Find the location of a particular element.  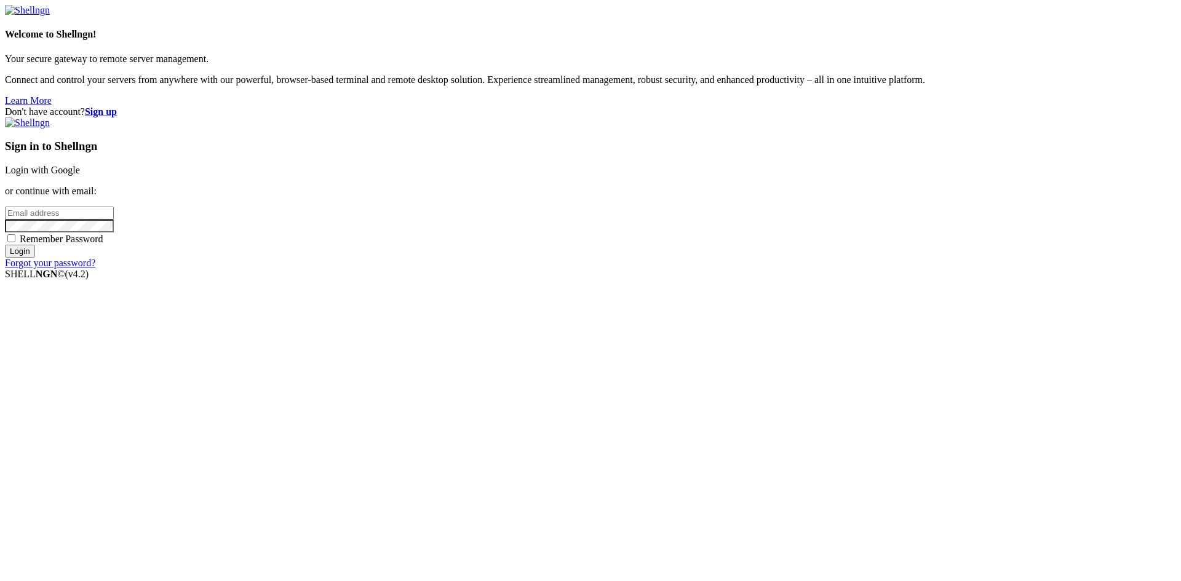

input: Login is located at coordinates (20, 251).